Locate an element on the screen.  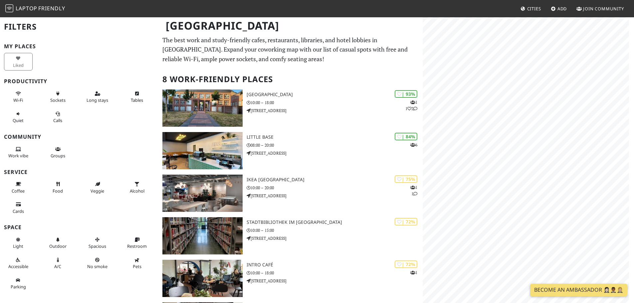
img: Little Base is located at coordinates (202, 151).